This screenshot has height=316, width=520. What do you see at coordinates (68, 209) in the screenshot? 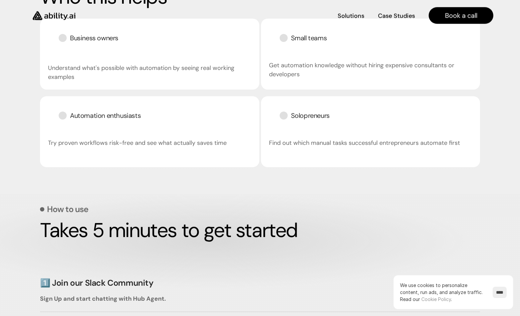
I see `p: How to use` at bounding box center [68, 209].